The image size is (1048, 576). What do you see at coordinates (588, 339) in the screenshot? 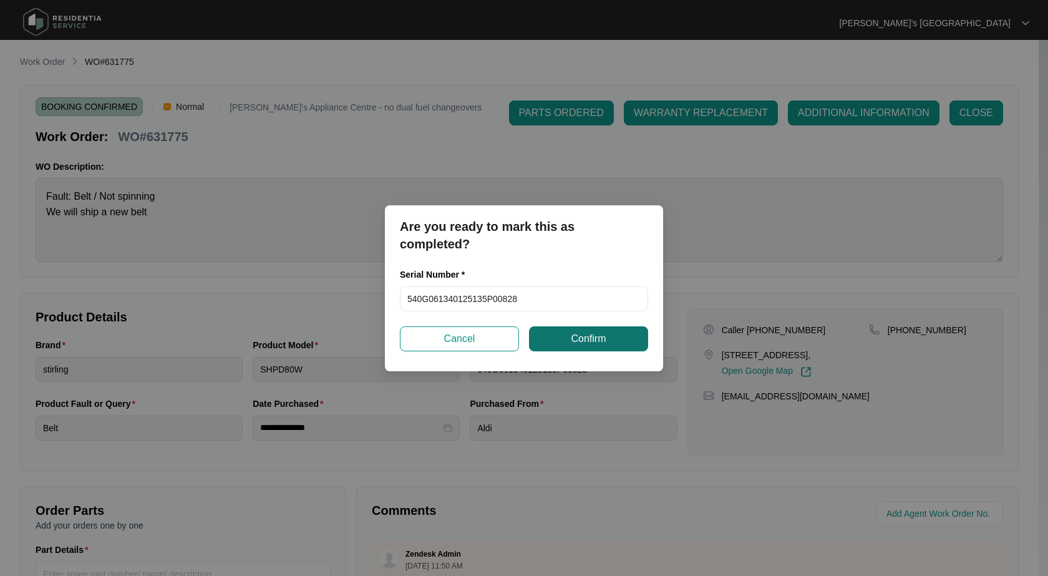
I see `span: Confirm` at bounding box center [588, 339].